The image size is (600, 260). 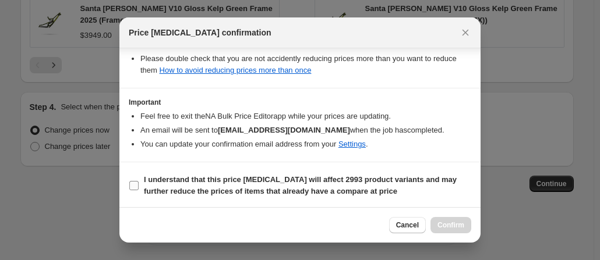 I want to click on a: How to avoid reducing prices more than once, so click(x=235, y=70).